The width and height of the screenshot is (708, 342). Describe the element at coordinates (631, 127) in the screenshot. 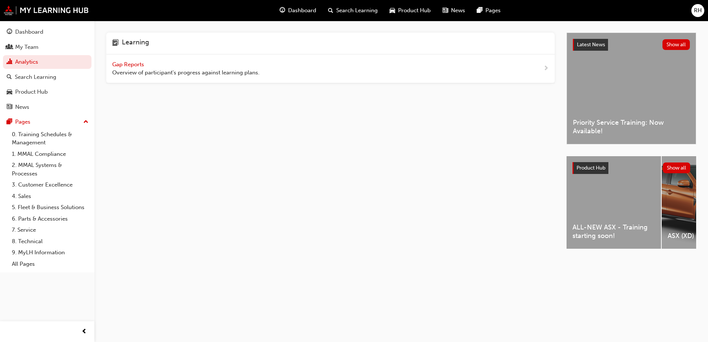

I see `span: Priority Service Training: Now Available!` at that location.